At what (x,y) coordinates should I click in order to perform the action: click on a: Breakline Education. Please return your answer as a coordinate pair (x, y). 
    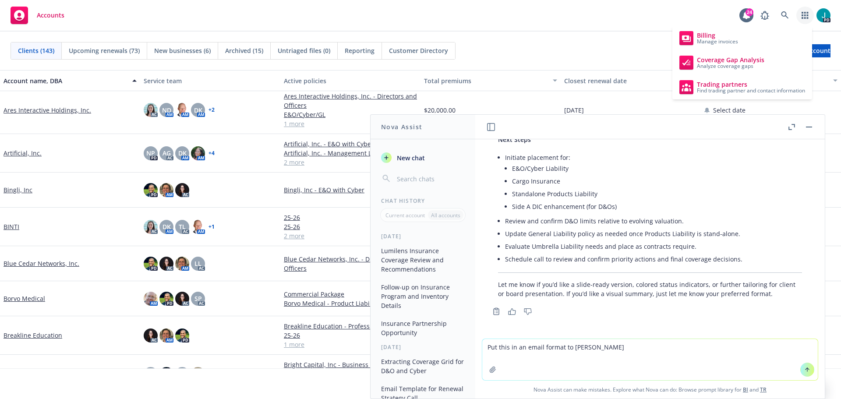
    Looking at the image, I should click on (33, 335).